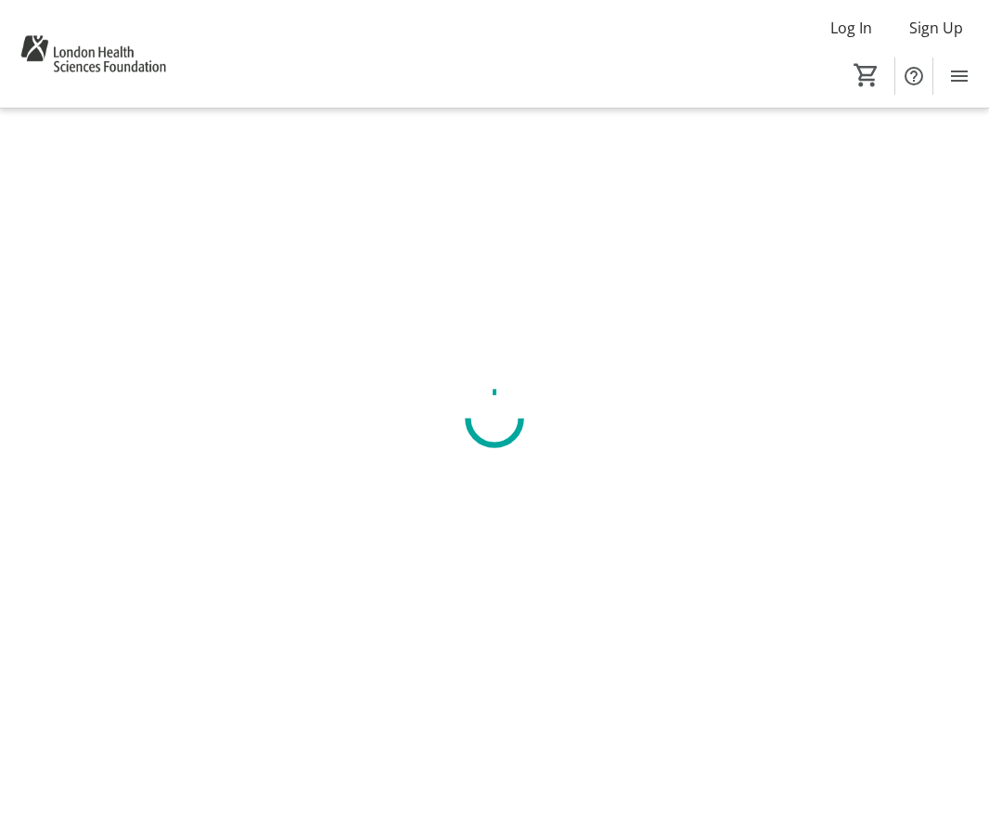  I want to click on span: Sign Up, so click(937, 28).